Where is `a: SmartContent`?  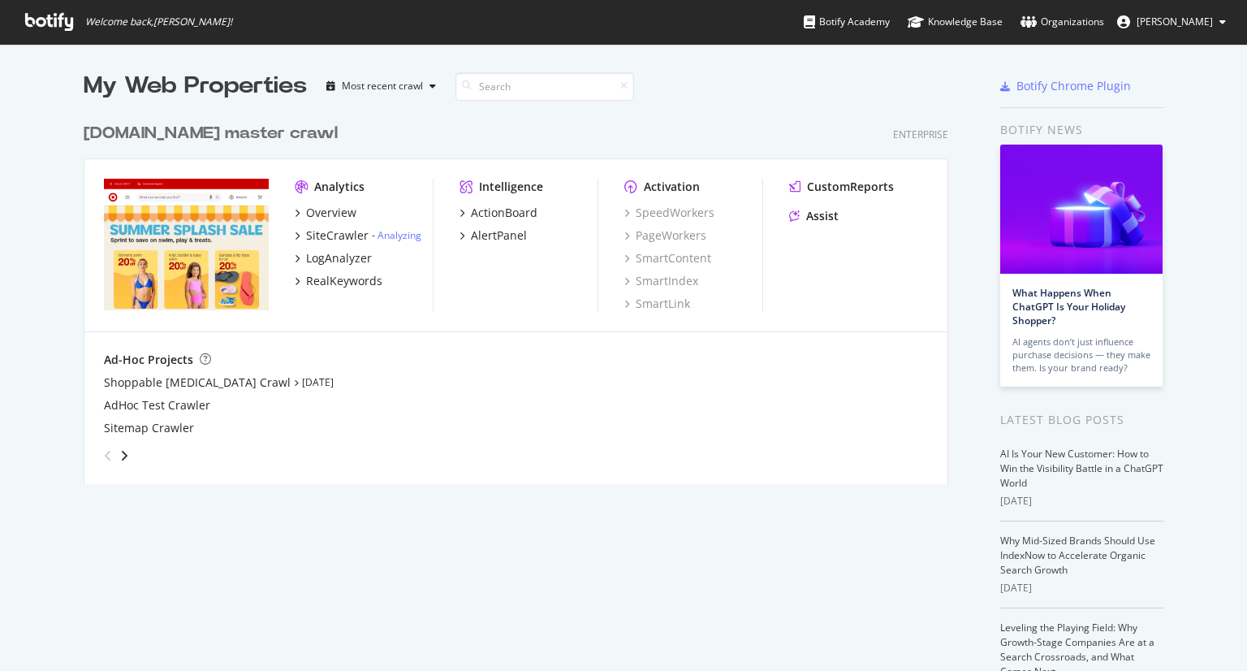 a: SmartContent is located at coordinates (667, 258).